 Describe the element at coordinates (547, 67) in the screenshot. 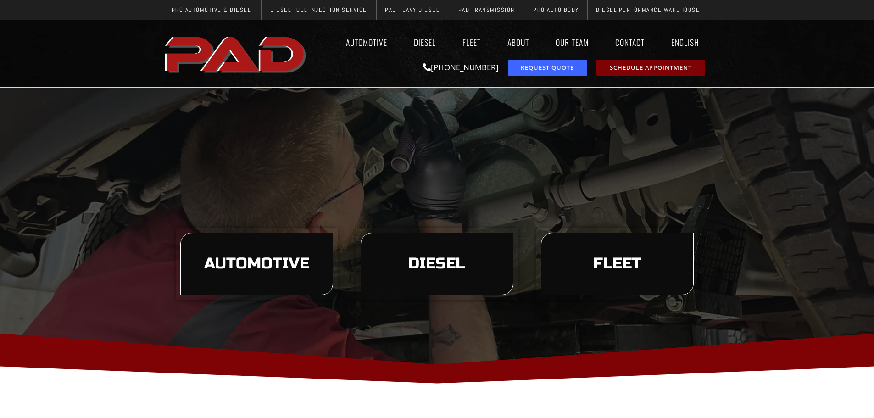

I see `span: Request Quote` at that location.